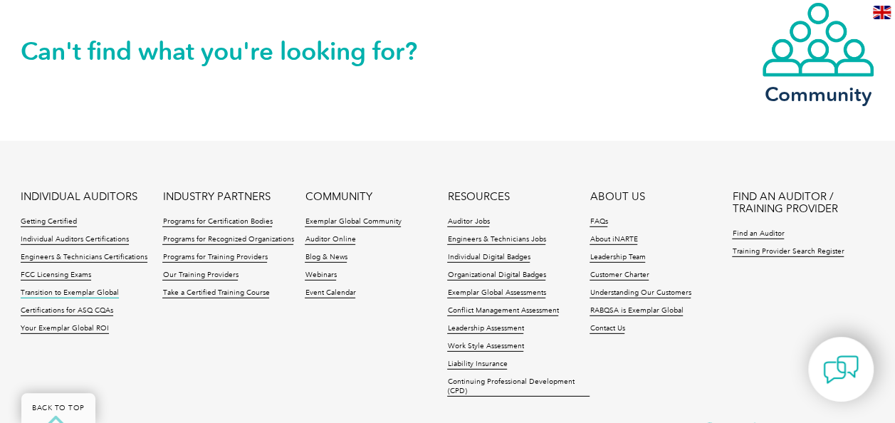 This screenshot has width=895, height=423. Describe the element at coordinates (216, 197) in the screenshot. I see `a: INDUSTRY PARTNERS` at that location.